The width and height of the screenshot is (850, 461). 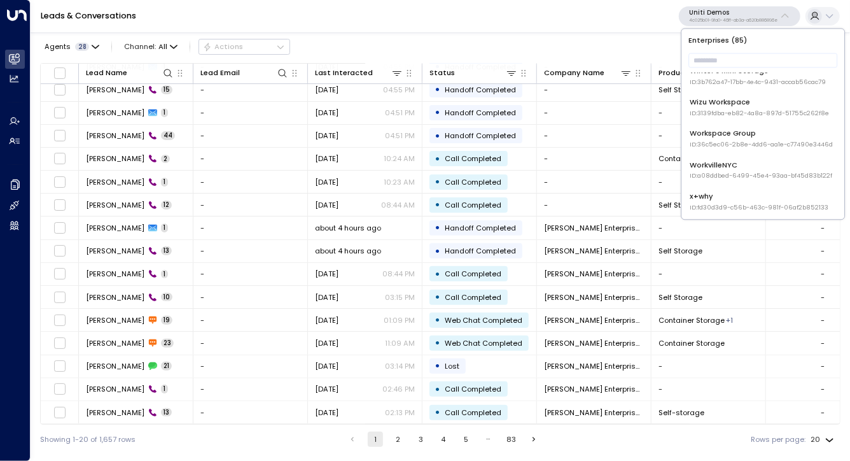 I want to click on span: All, so click(x=163, y=46).